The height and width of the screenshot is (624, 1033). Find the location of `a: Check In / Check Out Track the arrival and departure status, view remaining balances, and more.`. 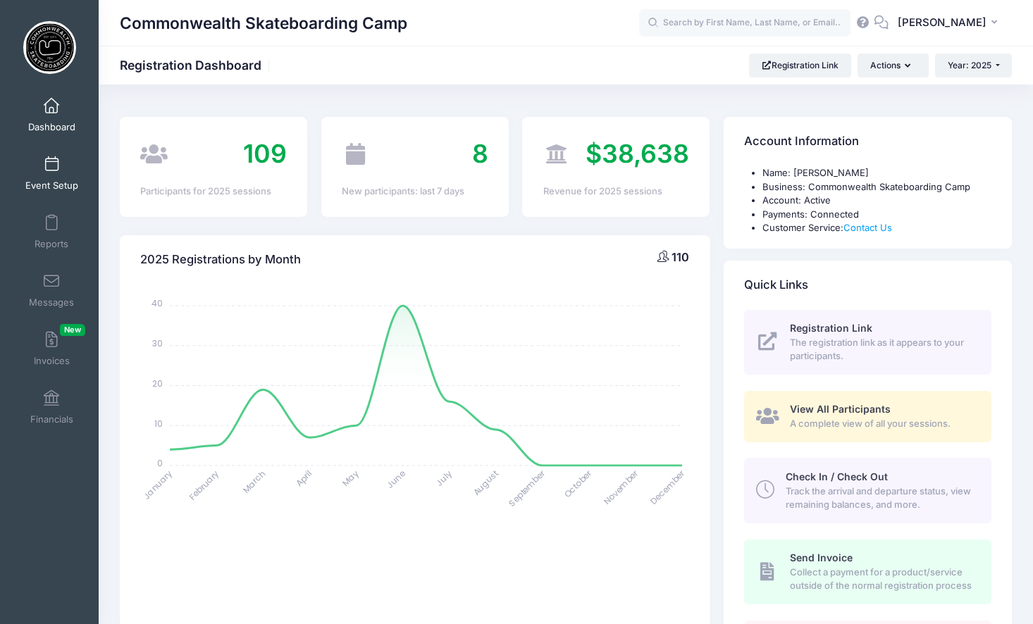

a: Check In / Check Out Track the arrival and departure status, view remaining balances, and more. is located at coordinates (867, 490).